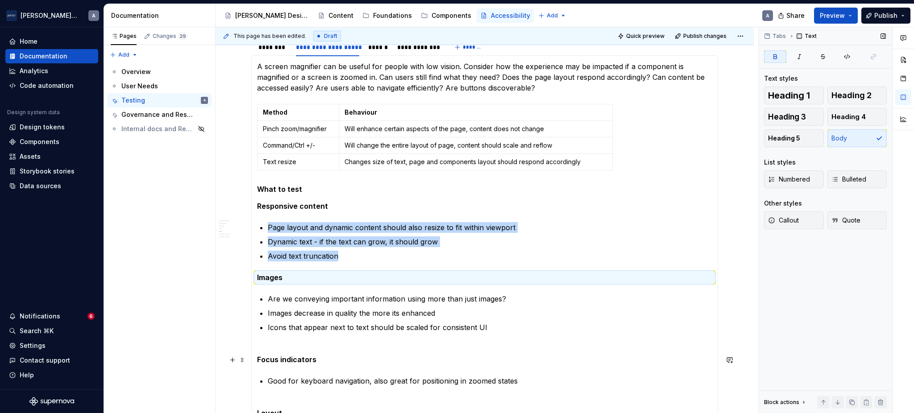 This screenshot has width=914, height=413. What do you see at coordinates (794, 221) in the screenshot?
I see `button: Callout` at bounding box center [794, 221].